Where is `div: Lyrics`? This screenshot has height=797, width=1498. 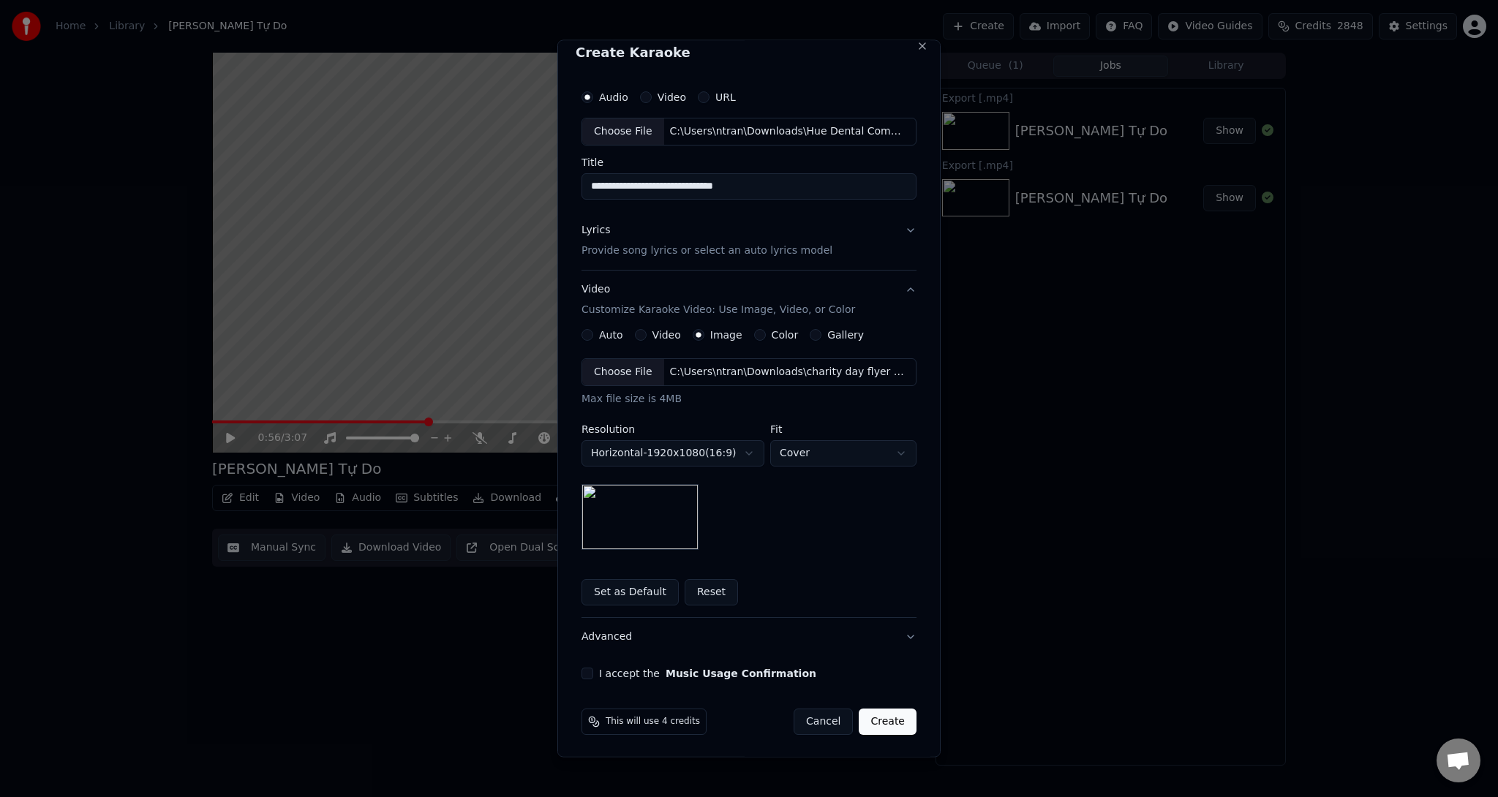
div: Lyrics is located at coordinates (595, 230).